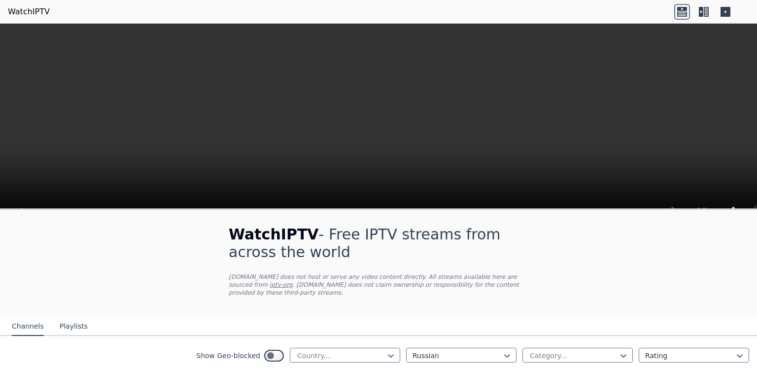 The image size is (757, 369). I want to click on a: iptv-org, so click(281, 285).